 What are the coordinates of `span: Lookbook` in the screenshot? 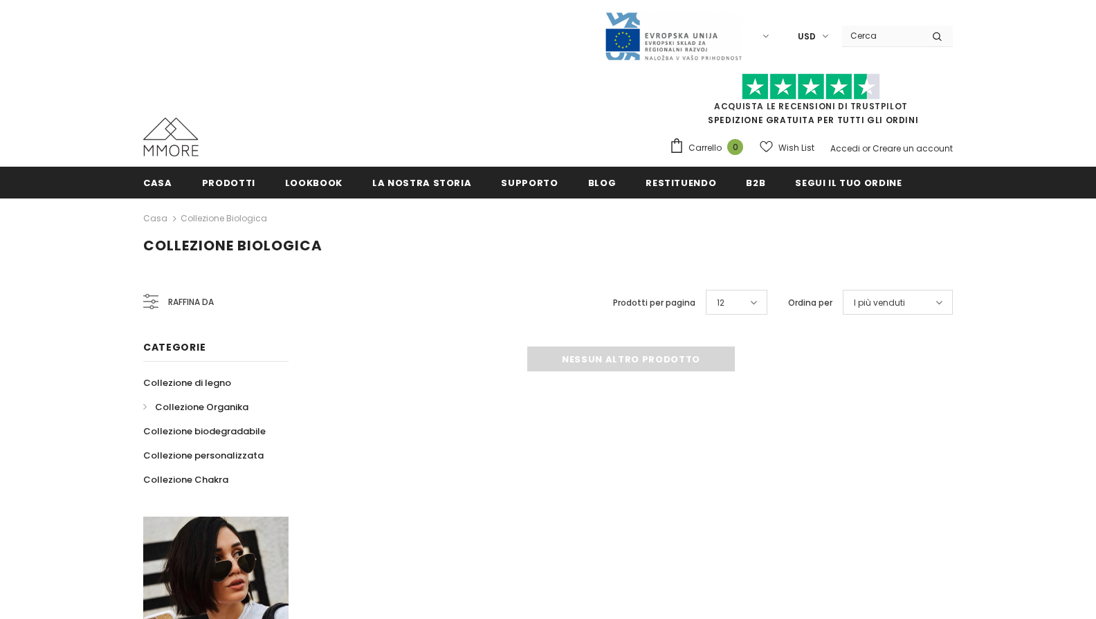 It's located at (314, 183).